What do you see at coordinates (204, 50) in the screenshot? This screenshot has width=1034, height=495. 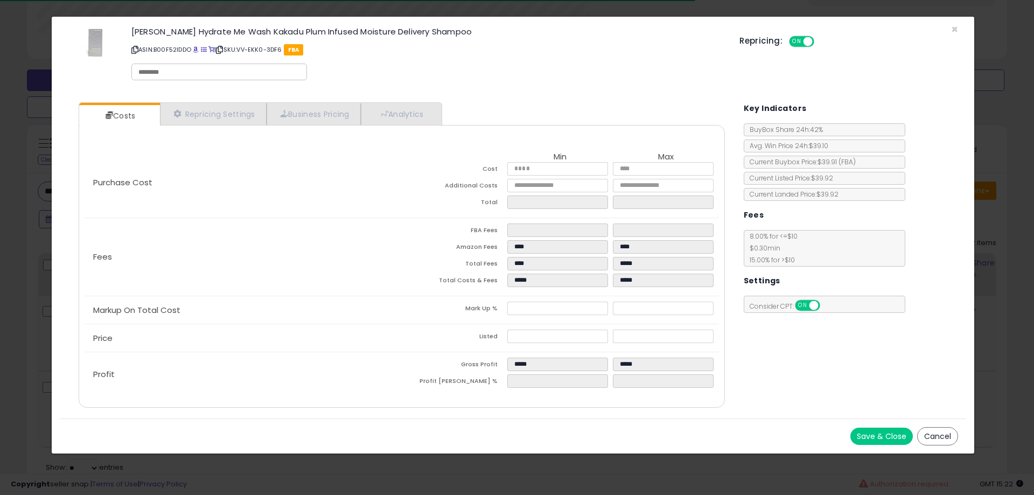 I see `a: All offer listings` at bounding box center [204, 50].